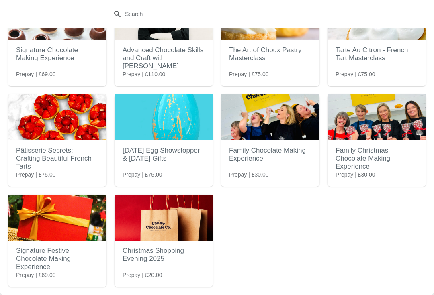 The image size is (434, 295). Describe the element at coordinates (225, 14) in the screenshot. I see `input: Search` at that location.